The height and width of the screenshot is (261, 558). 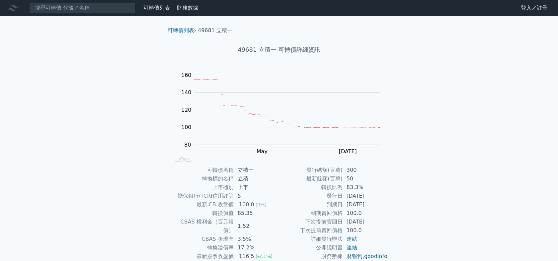 What do you see at coordinates (202, 170) in the screenshot?
I see `td: 可轉債名稱` at bounding box center [202, 170].